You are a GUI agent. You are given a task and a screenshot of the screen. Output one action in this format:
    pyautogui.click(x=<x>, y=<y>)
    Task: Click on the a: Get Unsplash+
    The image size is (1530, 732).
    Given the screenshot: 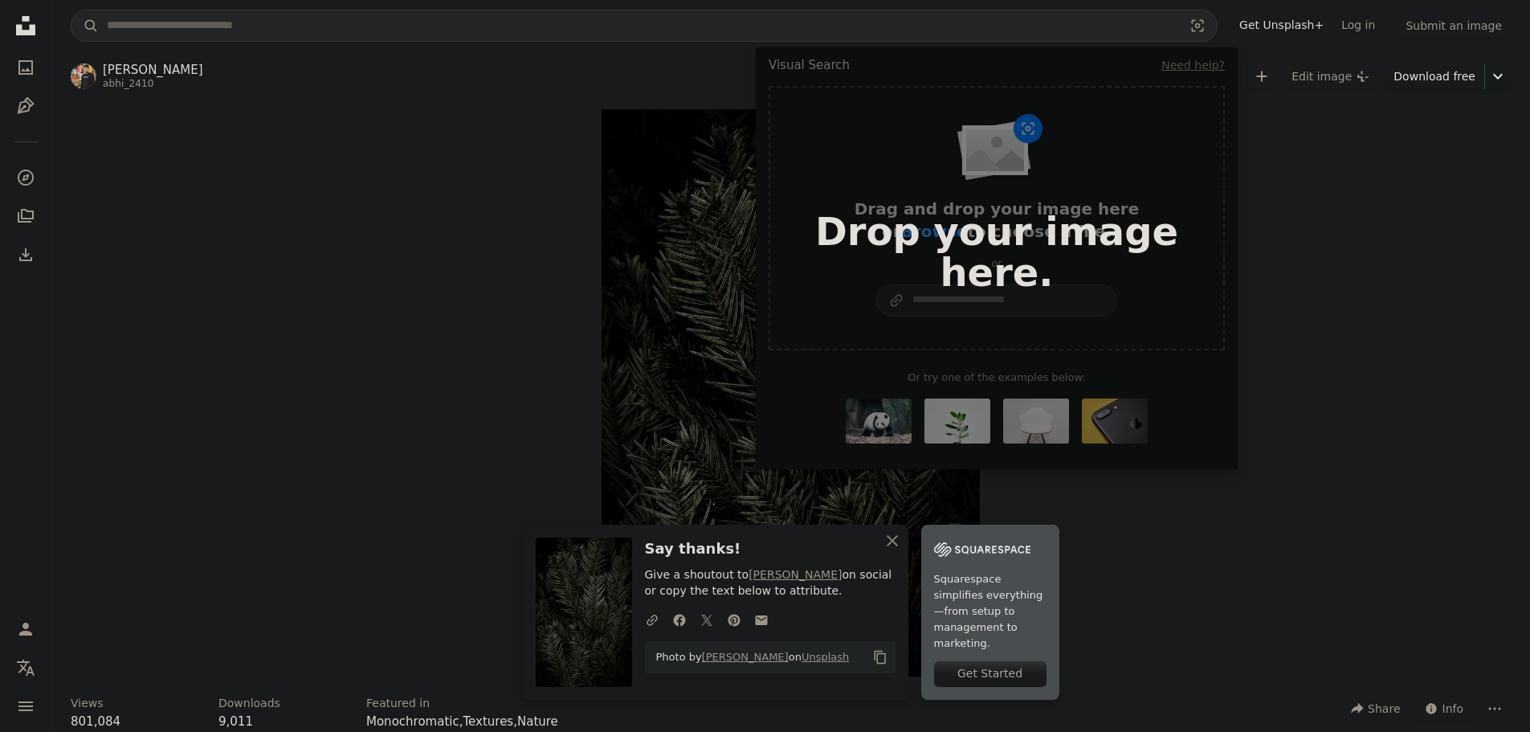 What is the action you would take?
    pyautogui.click(x=1281, y=26)
    